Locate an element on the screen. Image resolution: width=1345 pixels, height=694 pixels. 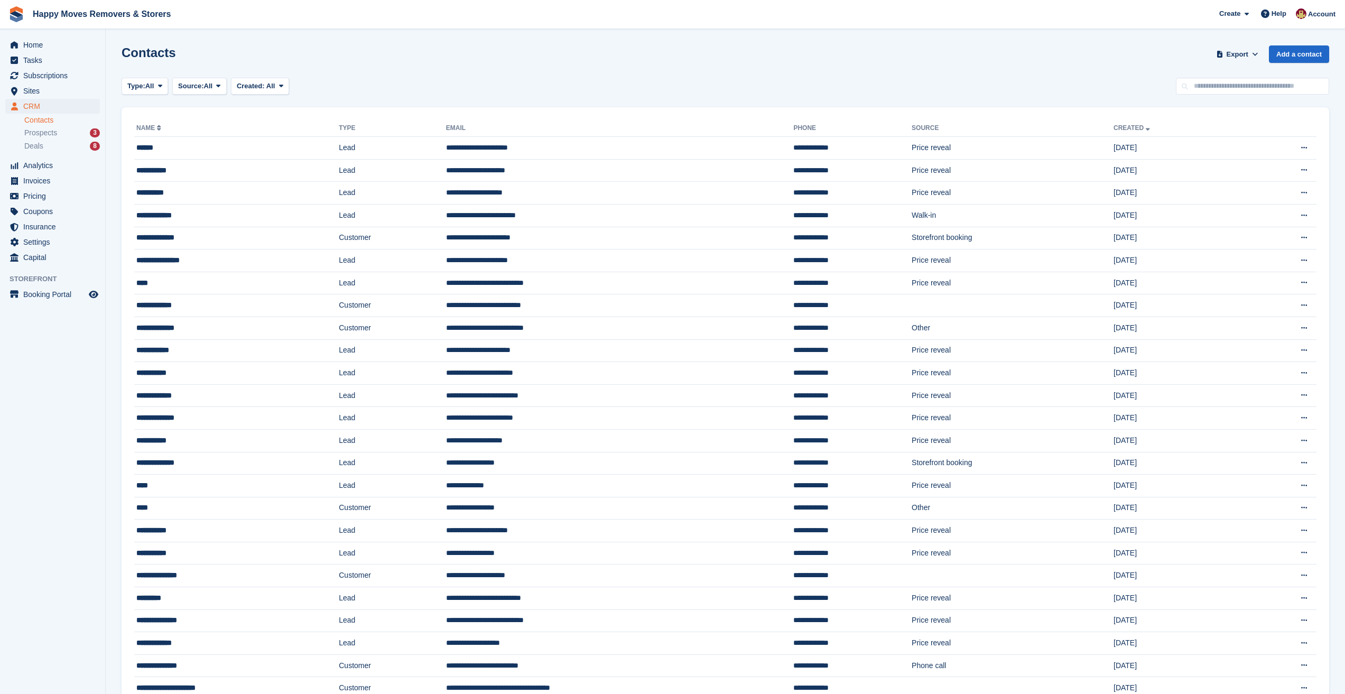
span: Create is located at coordinates (1230, 14).